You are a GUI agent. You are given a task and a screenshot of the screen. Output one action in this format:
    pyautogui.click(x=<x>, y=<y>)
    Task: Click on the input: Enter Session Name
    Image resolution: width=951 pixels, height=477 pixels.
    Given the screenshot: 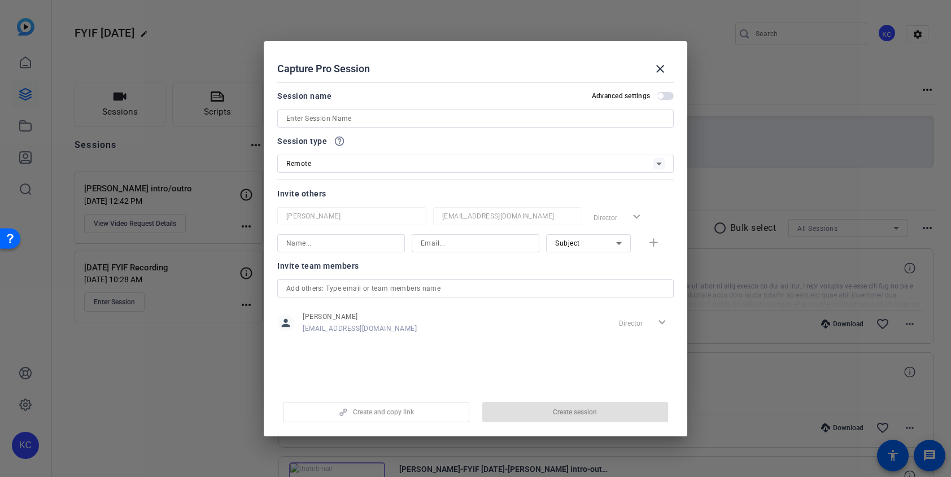 What is the action you would take?
    pyautogui.click(x=475, y=119)
    